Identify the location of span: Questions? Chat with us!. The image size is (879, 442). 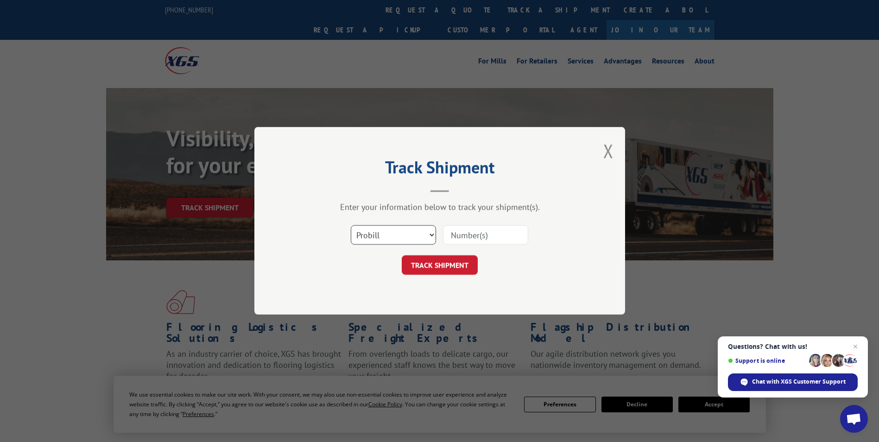
(793, 347).